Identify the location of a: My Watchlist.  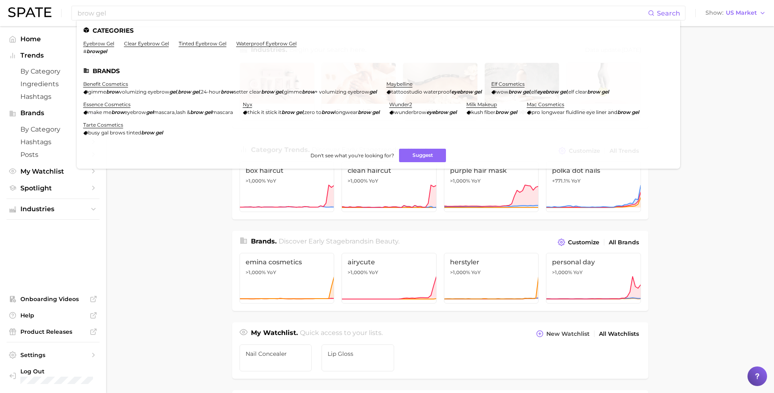
(53, 171).